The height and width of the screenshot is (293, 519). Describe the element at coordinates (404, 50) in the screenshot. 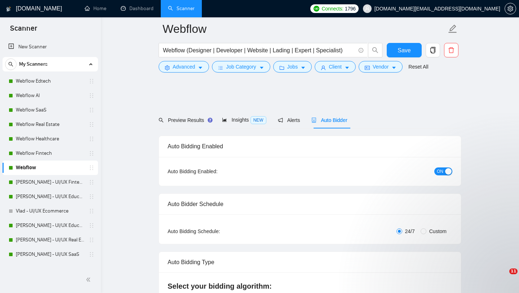

I see `span: Save` at that location.